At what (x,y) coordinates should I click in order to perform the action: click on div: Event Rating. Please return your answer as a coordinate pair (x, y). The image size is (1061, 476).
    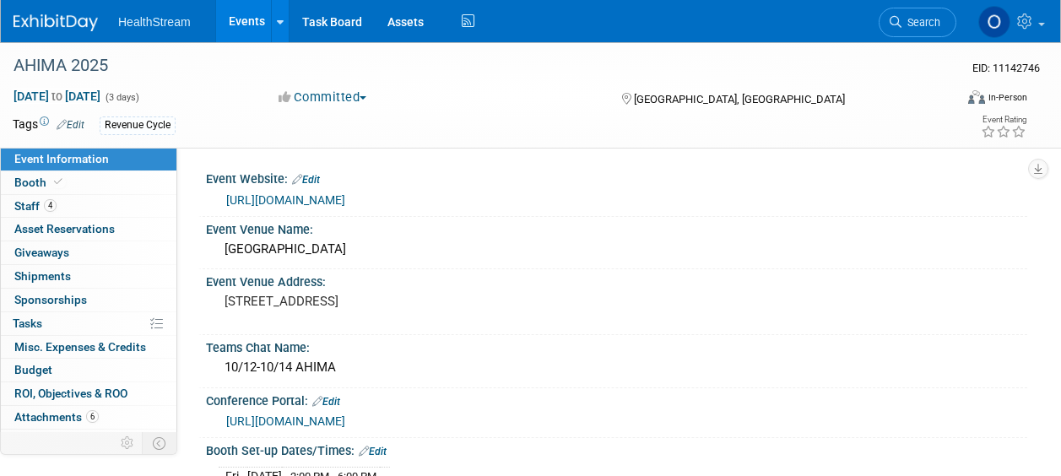
    Looking at the image, I should click on (1003, 120).